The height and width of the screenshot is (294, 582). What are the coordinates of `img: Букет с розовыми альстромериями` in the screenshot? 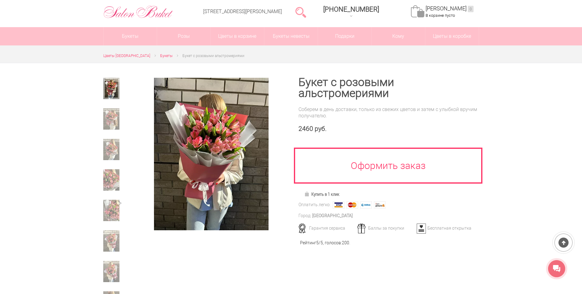 It's located at (211, 154).